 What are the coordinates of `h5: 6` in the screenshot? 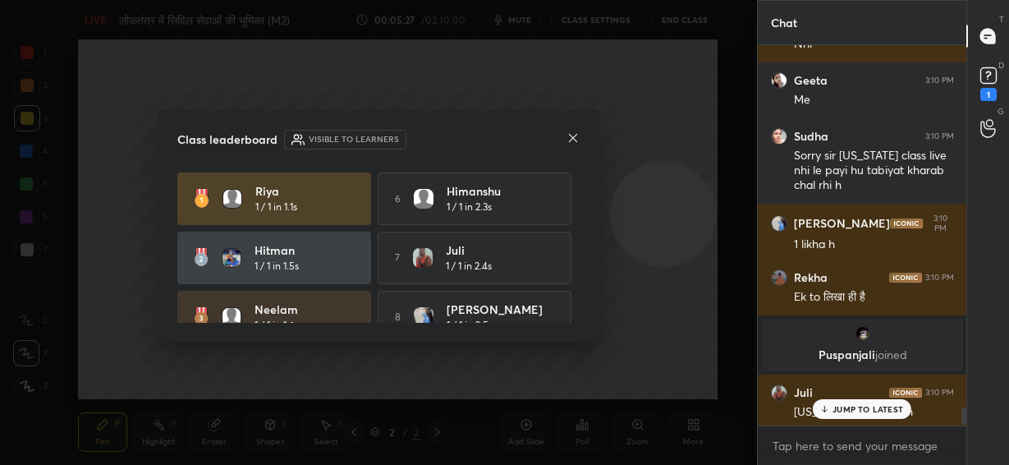 It's located at (398, 199).